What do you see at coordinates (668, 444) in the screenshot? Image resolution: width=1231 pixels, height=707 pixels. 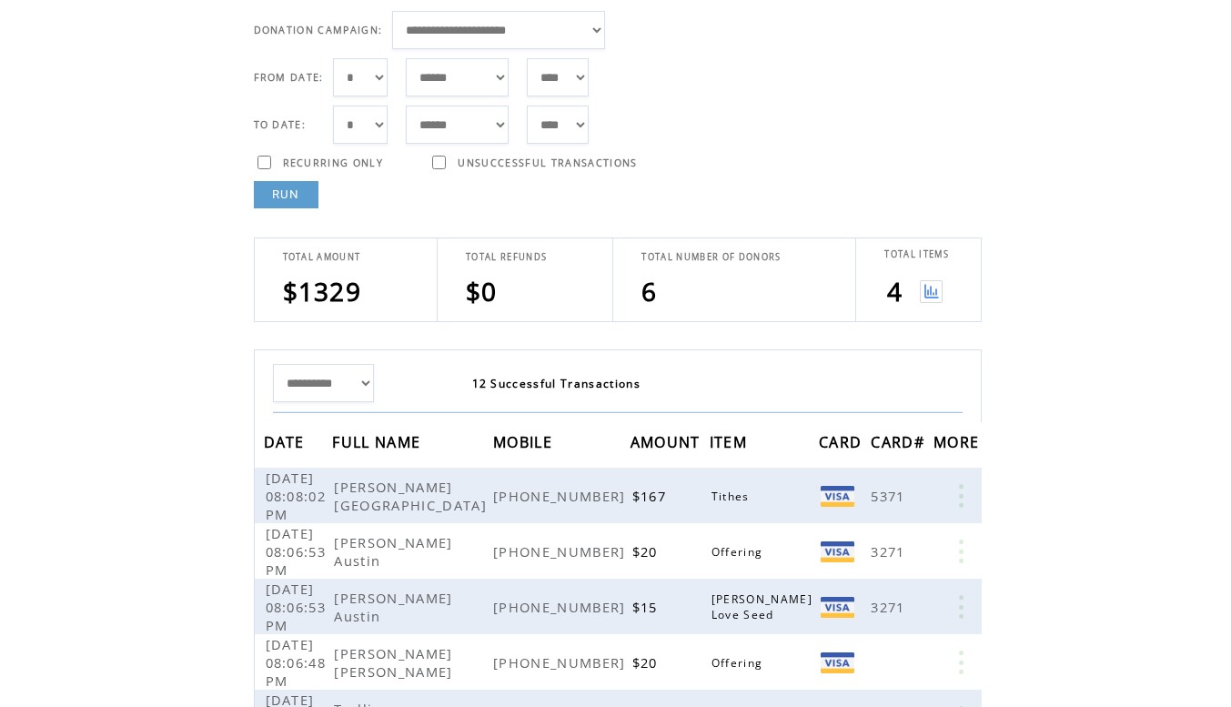 I see `span: AMOUNT` at bounding box center [668, 444].